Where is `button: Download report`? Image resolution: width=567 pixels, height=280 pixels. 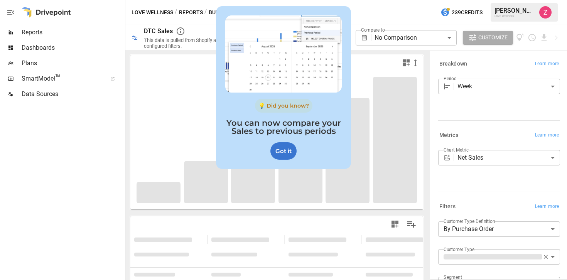 button: Download report is located at coordinates (544, 37).